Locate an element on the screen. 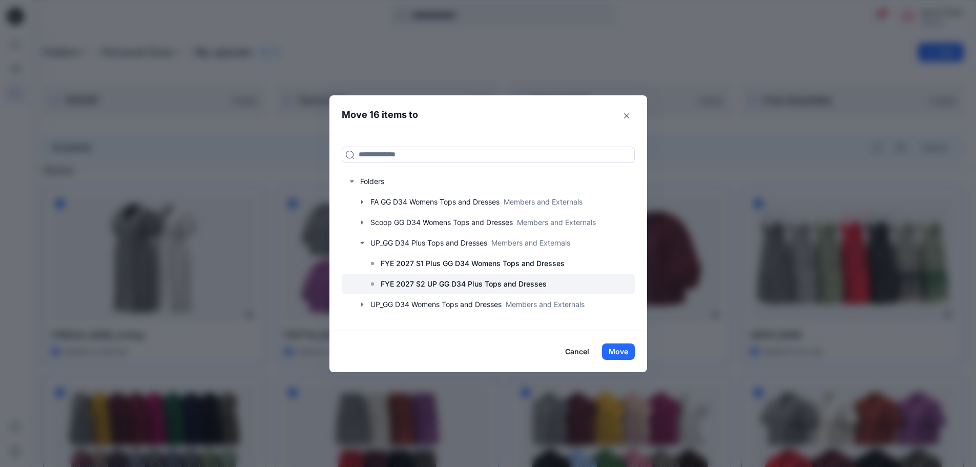 The image size is (976, 467). button: Move is located at coordinates (618, 351).